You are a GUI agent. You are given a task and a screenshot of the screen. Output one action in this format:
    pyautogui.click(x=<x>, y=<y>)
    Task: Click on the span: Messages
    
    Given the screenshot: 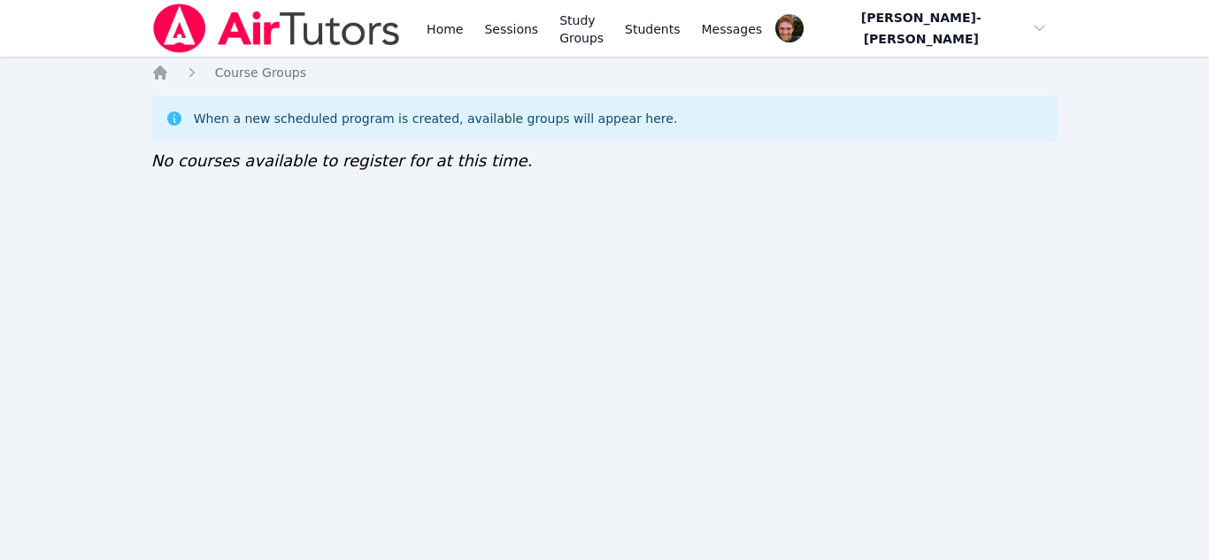 What is the action you would take?
    pyautogui.click(x=732, y=29)
    